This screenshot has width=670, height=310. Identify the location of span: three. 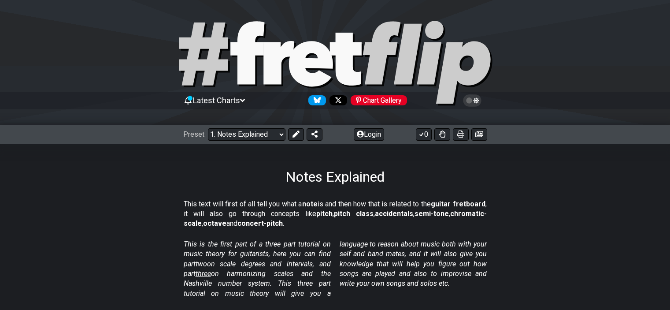
(203, 273).